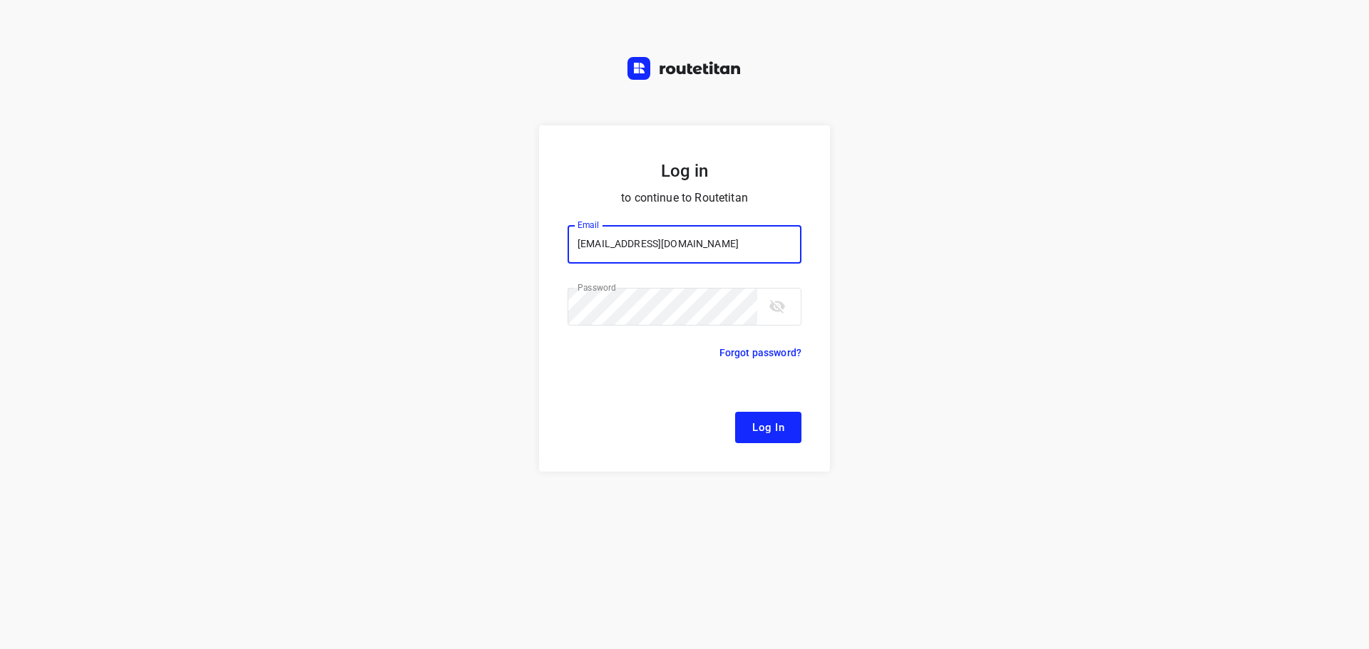 The image size is (1369, 649). Describe the element at coordinates (768, 428) in the screenshot. I see `button: Log In` at that location.